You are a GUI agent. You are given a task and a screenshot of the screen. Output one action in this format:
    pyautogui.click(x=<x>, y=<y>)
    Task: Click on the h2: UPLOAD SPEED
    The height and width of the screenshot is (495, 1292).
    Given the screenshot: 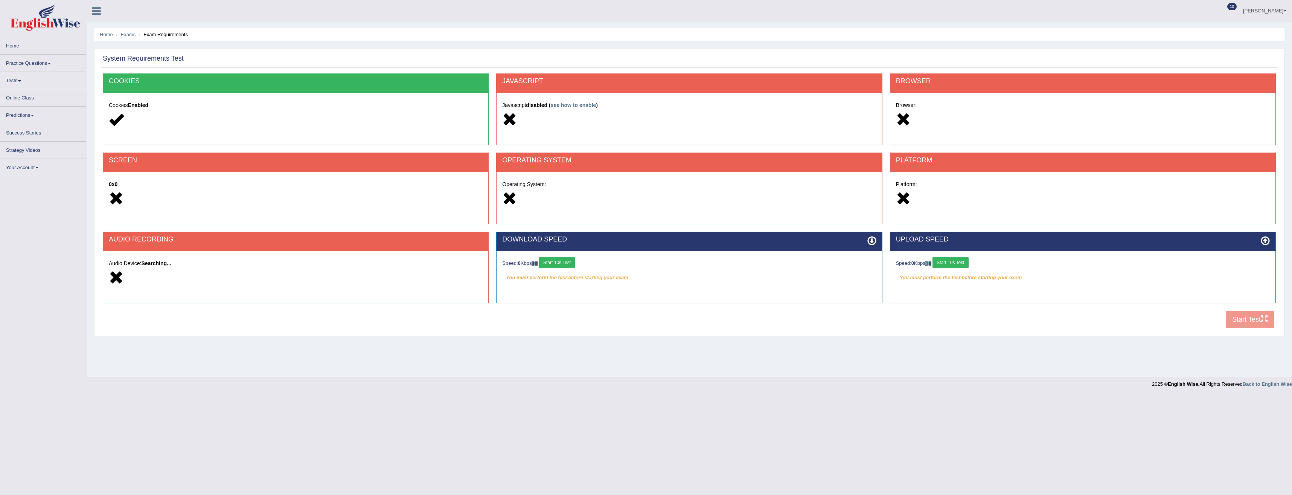 What is the action you would take?
    pyautogui.click(x=1083, y=239)
    